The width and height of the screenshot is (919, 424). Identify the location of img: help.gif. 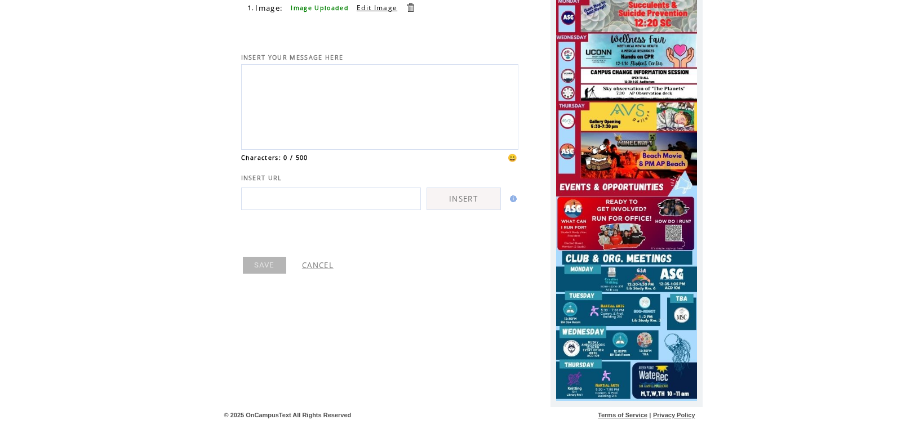
(512, 199).